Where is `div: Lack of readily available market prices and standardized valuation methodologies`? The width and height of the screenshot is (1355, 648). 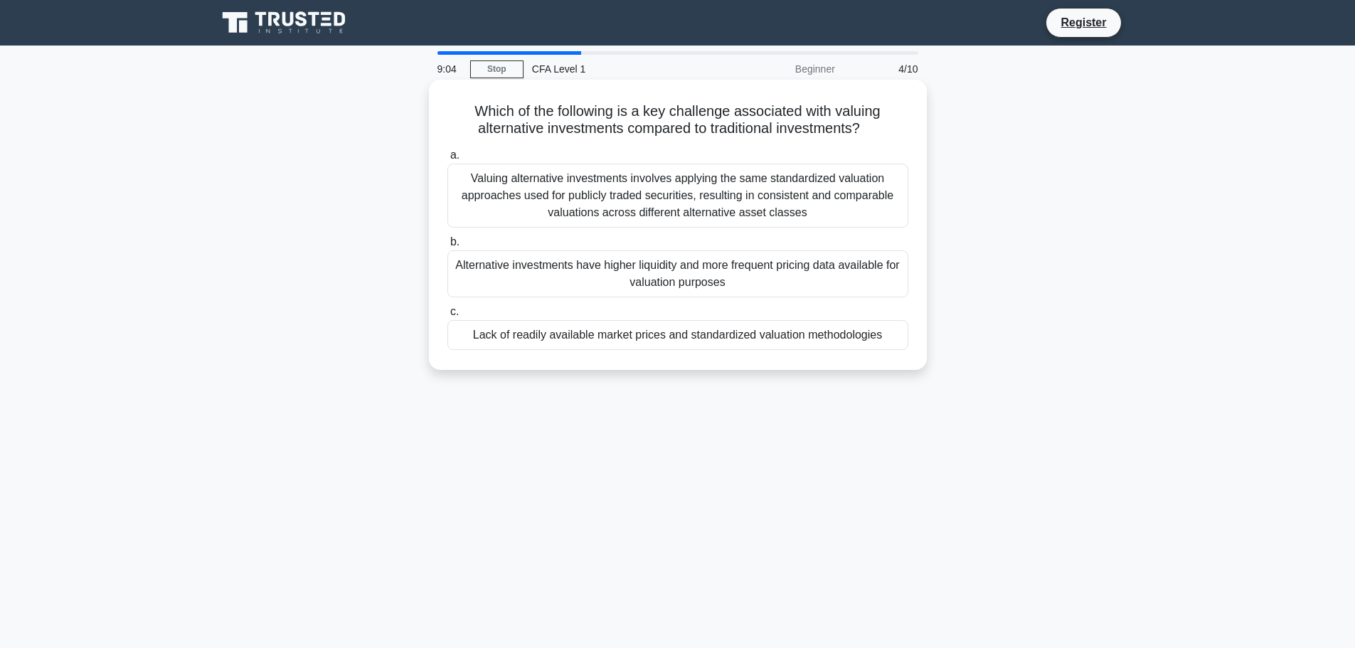
div: Lack of readily available market prices and standardized valuation methodologies is located at coordinates (678, 335).